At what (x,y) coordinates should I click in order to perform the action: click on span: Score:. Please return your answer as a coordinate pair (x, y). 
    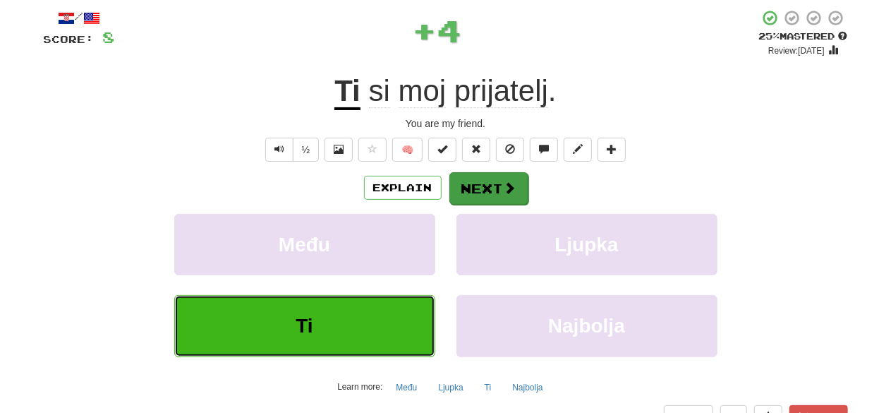
    Looking at the image, I should click on (69, 39).